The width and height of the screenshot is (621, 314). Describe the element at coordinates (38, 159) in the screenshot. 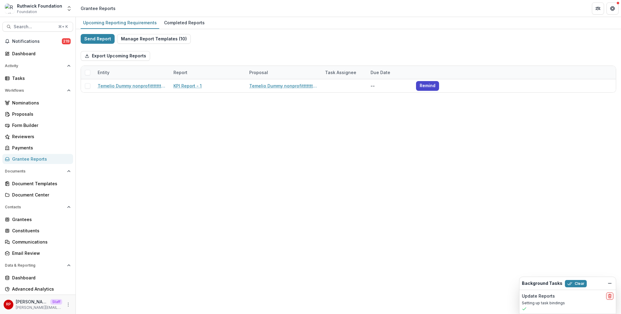

I see `a: Grantee Reports` at that location.